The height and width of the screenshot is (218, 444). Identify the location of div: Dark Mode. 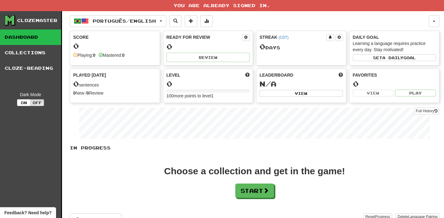
(30, 95).